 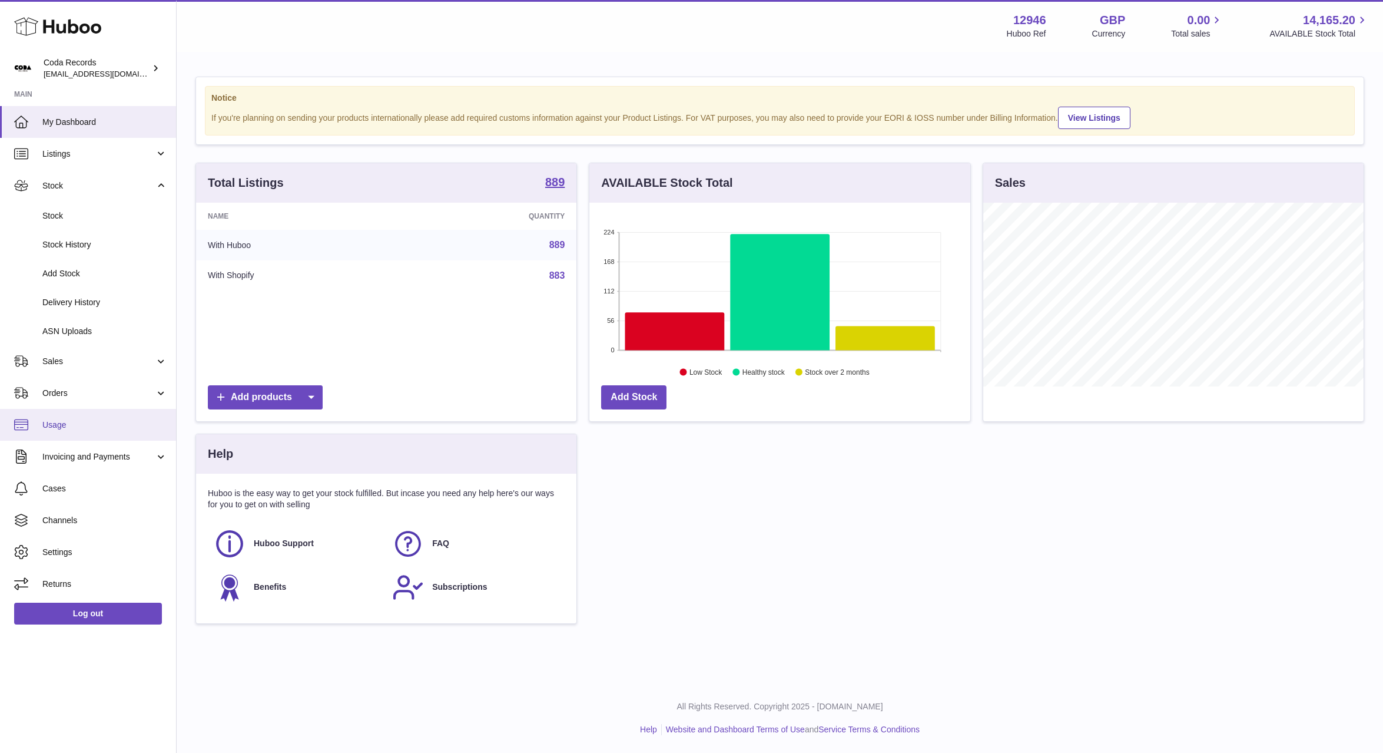 What do you see at coordinates (1197, 26) in the screenshot?
I see `a: 0.00 Total sales` at bounding box center [1197, 26].